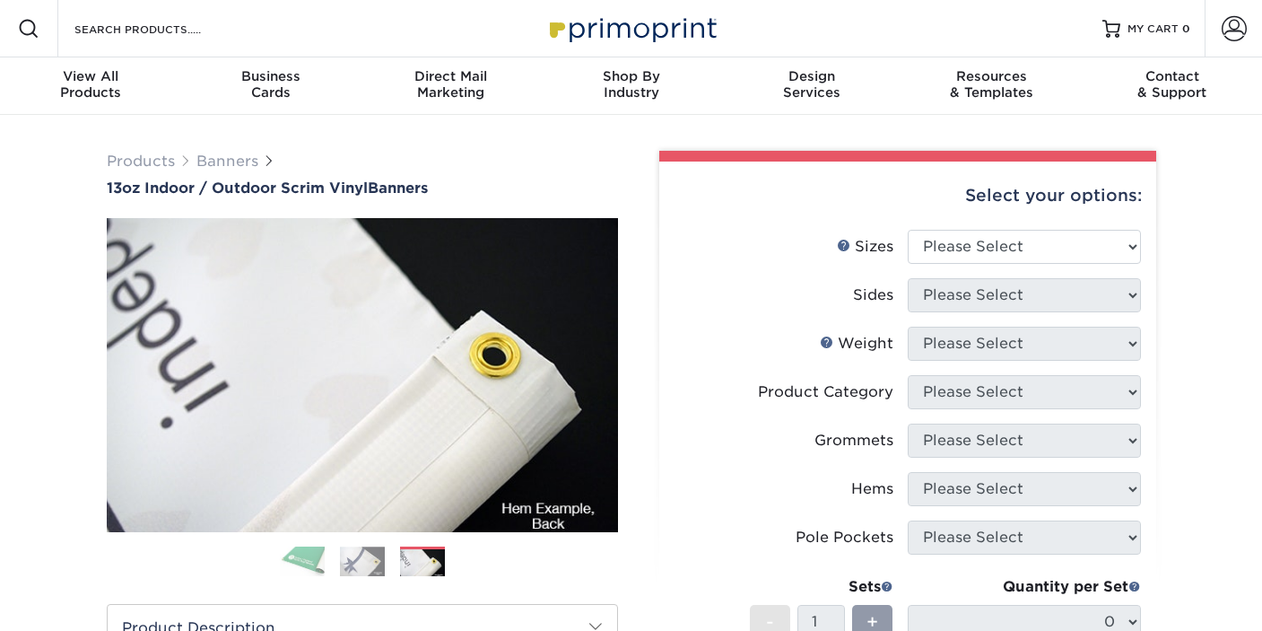  What do you see at coordinates (811, 76) in the screenshot?
I see `span: Design` at bounding box center [811, 76].